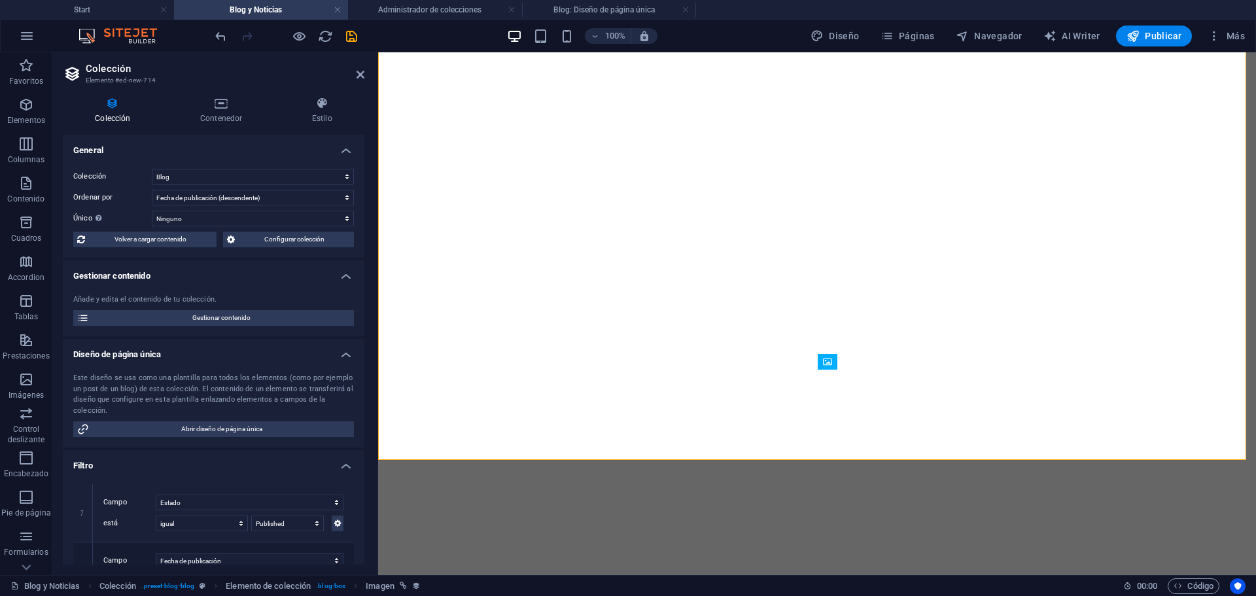  I want to click on label: está, so click(130, 523).